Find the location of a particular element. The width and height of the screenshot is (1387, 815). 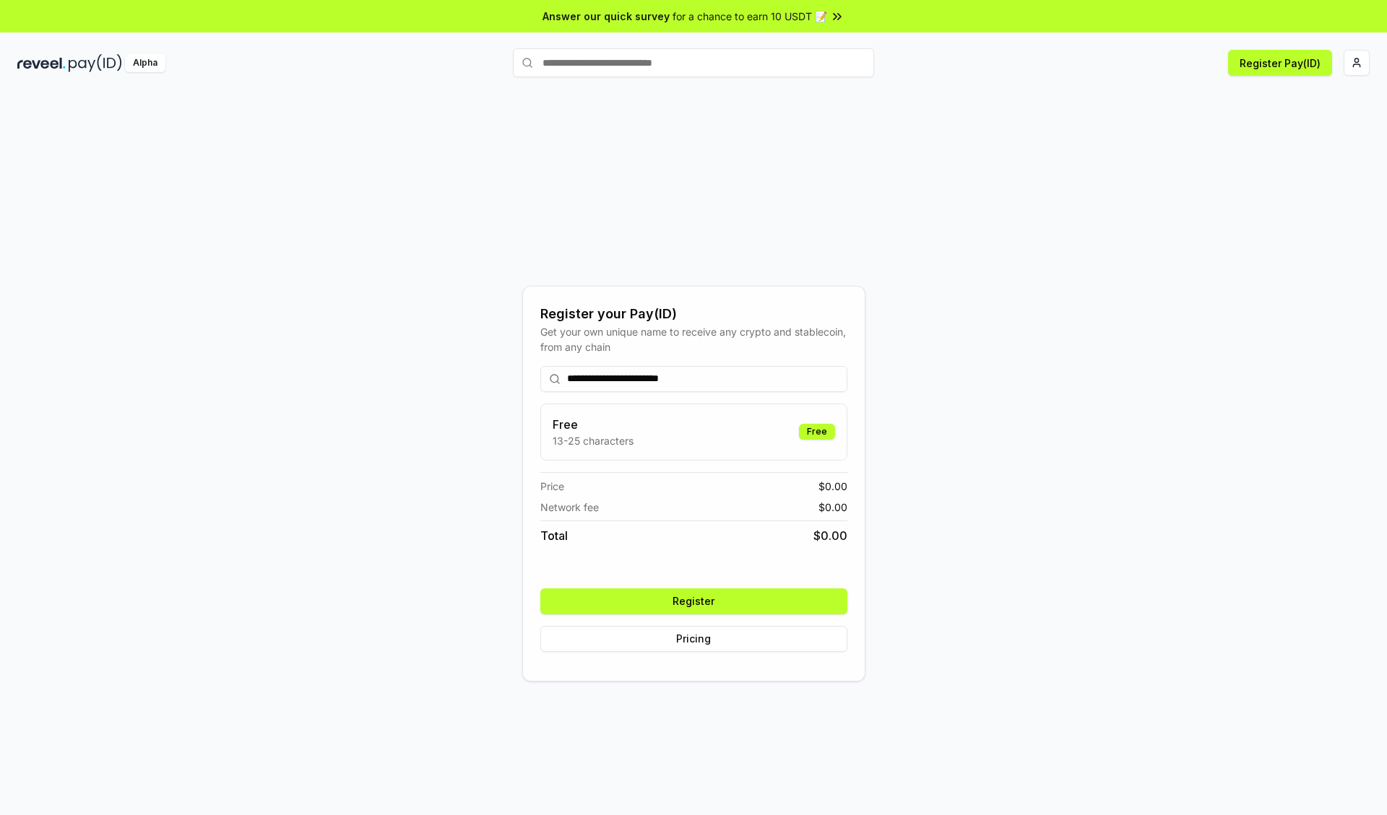

span: Answer our quick survey is located at coordinates (606, 16).